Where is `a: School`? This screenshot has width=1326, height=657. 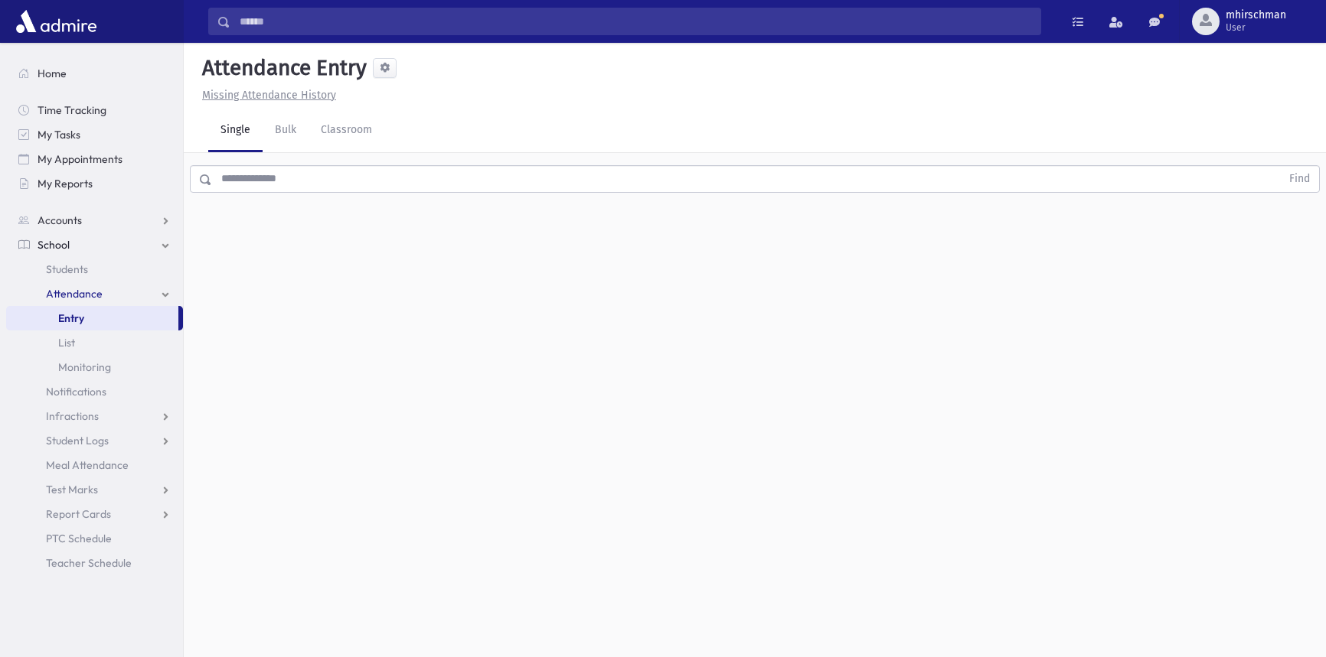 a: School is located at coordinates (94, 245).